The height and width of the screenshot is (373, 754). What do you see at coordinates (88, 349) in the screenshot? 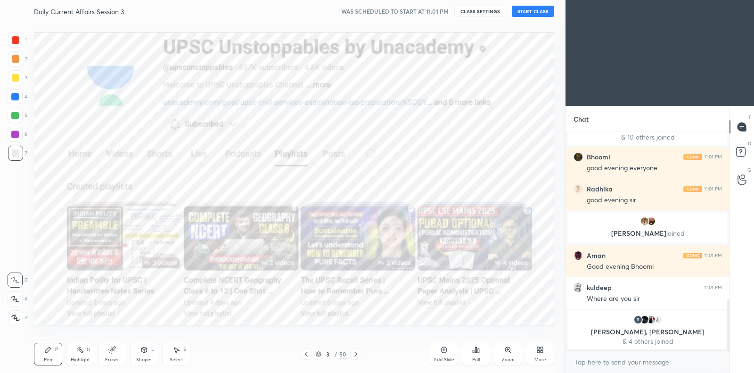
I see `div: H` at bounding box center [88, 349].